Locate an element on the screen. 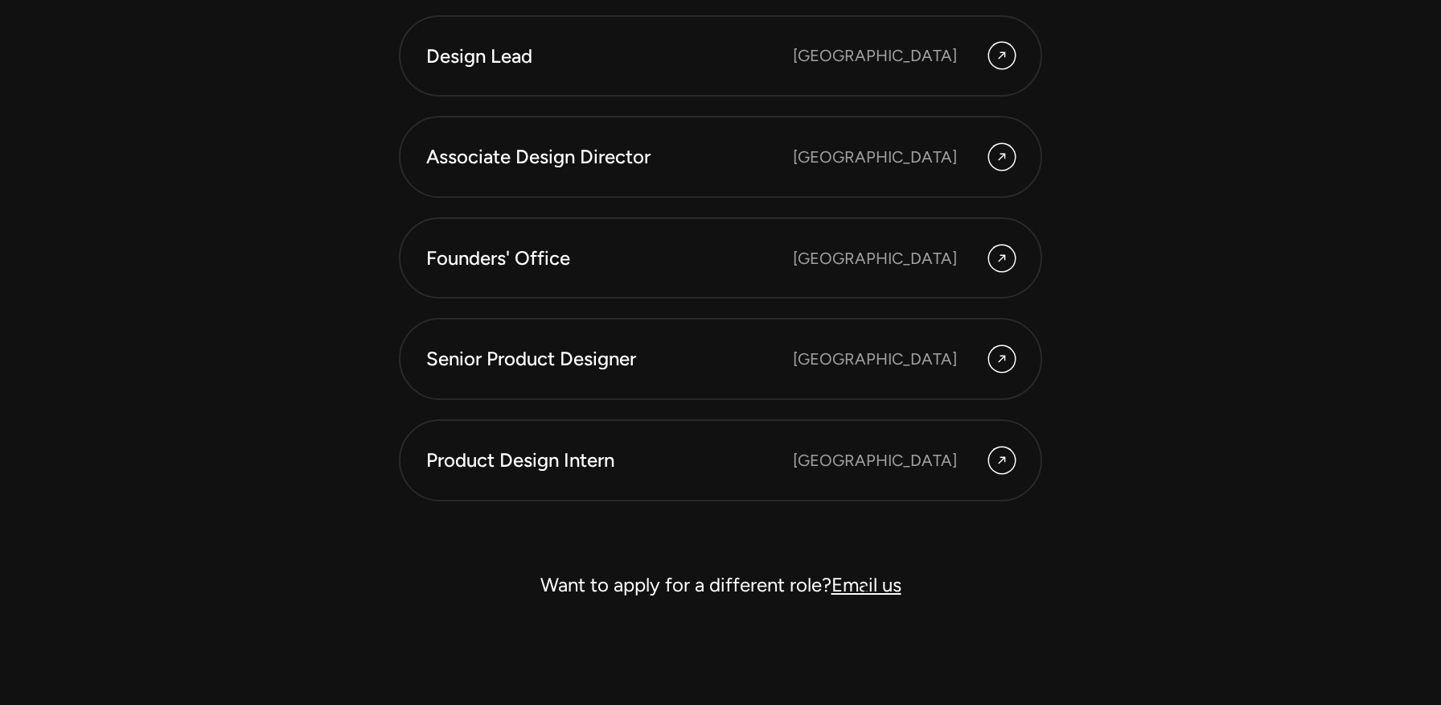 The image size is (1441, 705). div: Want to apply for a different role? is located at coordinates (721, 585).